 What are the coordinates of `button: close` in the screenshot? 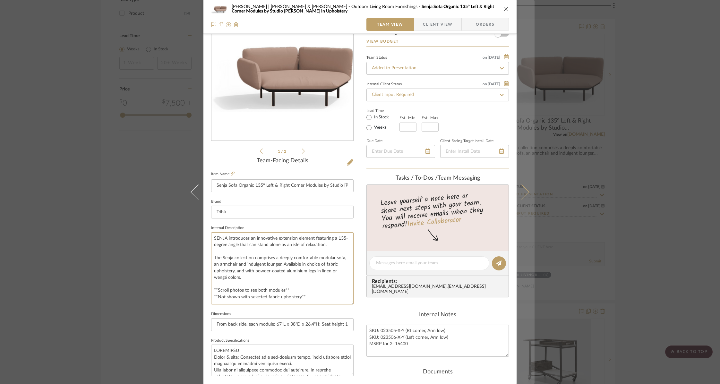 It's located at (506, 9).